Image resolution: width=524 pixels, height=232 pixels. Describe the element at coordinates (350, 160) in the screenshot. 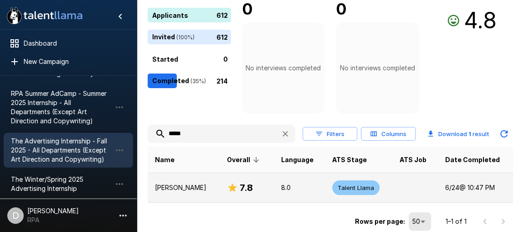

I see `span: ATS Stage` at that location.